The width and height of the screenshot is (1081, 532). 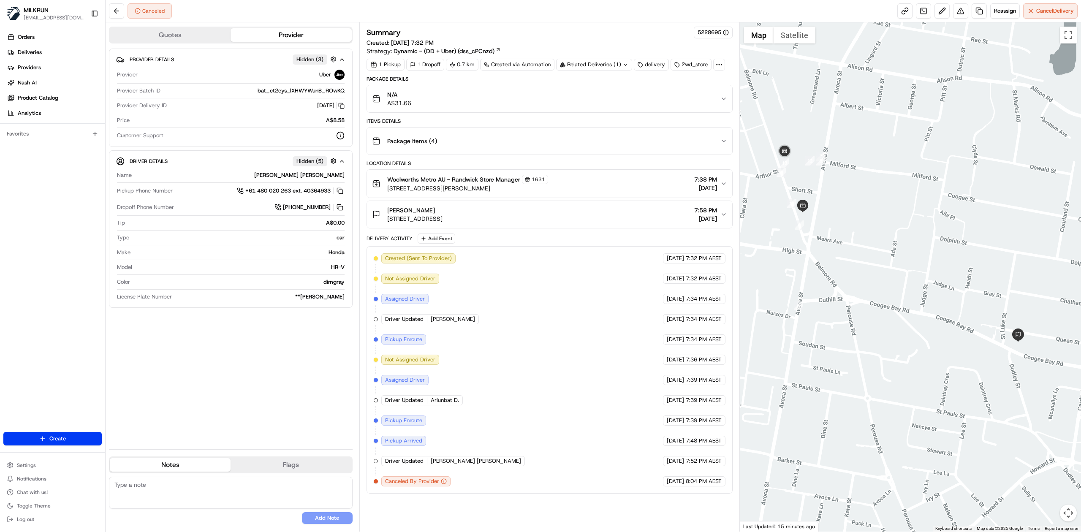 What do you see at coordinates (140, 136) in the screenshot?
I see `span: Customer Support` at bounding box center [140, 136].